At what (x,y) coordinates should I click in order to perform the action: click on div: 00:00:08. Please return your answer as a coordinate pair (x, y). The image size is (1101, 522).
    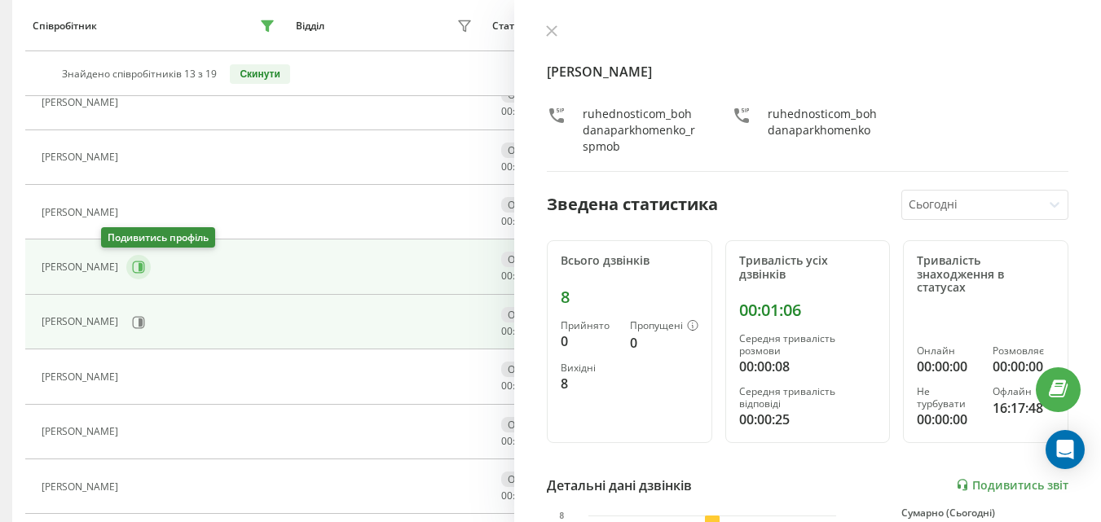
    Looking at the image, I should click on (808, 367).